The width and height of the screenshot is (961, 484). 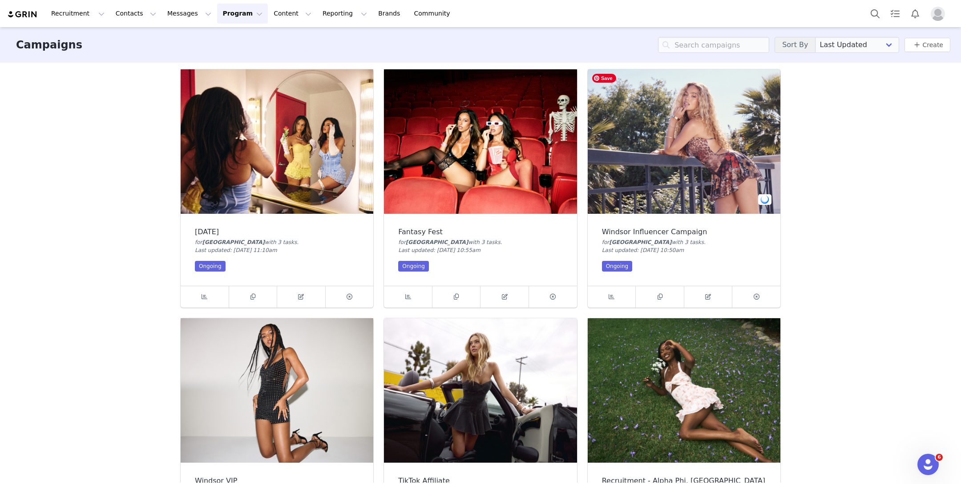 I want to click on span: Save, so click(x=604, y=78).